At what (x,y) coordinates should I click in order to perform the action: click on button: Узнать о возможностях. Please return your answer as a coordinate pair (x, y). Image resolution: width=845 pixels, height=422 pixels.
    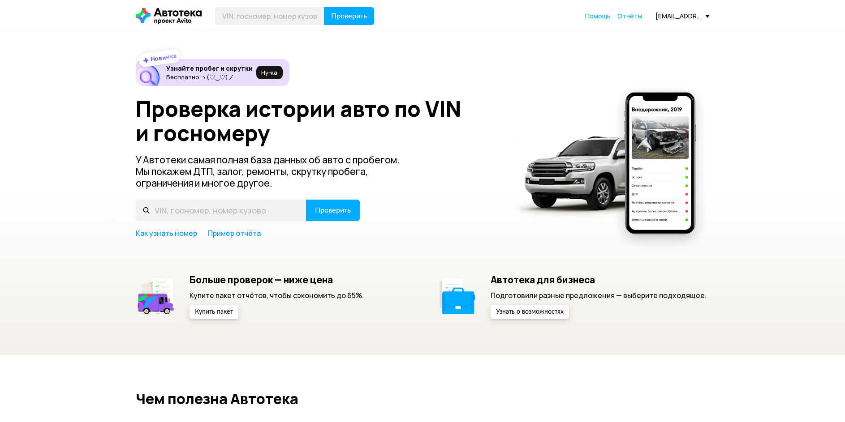
    Looking at the image, I should click on (529, 312).